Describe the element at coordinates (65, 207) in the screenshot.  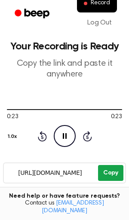
I see `span: Contact us` at that location.